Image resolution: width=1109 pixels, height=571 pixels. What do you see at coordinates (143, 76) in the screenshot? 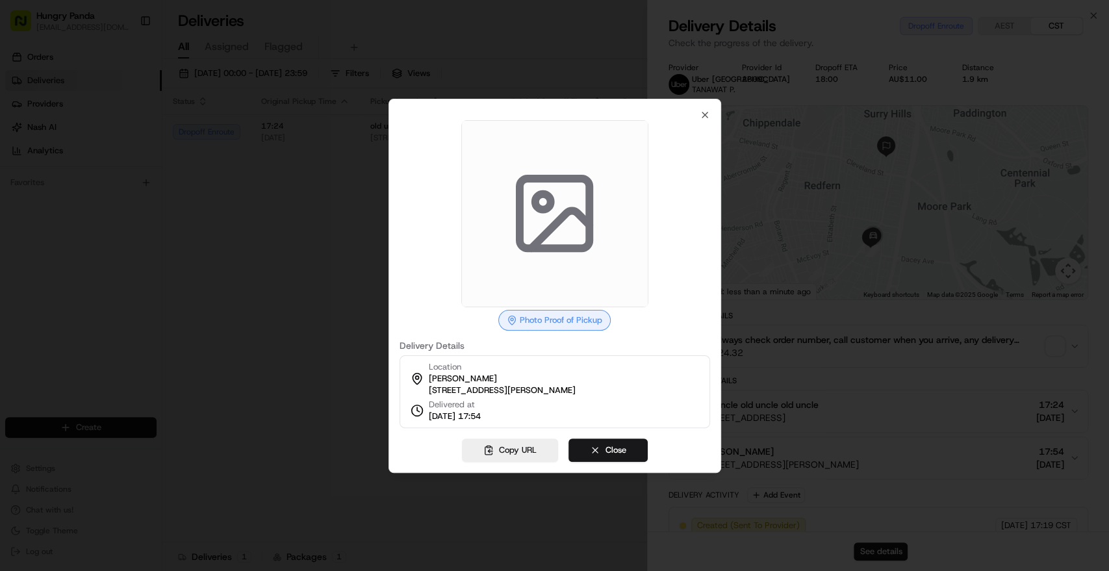
I see `span: Pylon` at bounding box center [143, 76].